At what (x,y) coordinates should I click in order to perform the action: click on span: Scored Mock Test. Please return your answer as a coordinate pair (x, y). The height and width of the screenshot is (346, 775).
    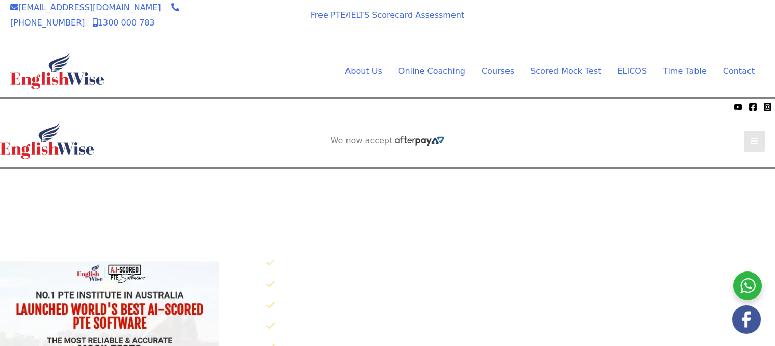
    Looking at the image, I should click on (566, 71).